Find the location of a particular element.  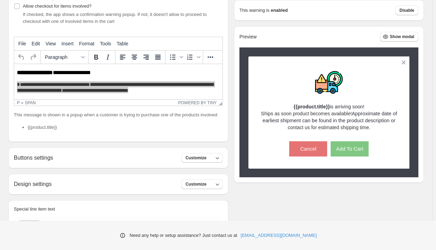

strong: {{product.title}} is located at coordinates (312, 107).